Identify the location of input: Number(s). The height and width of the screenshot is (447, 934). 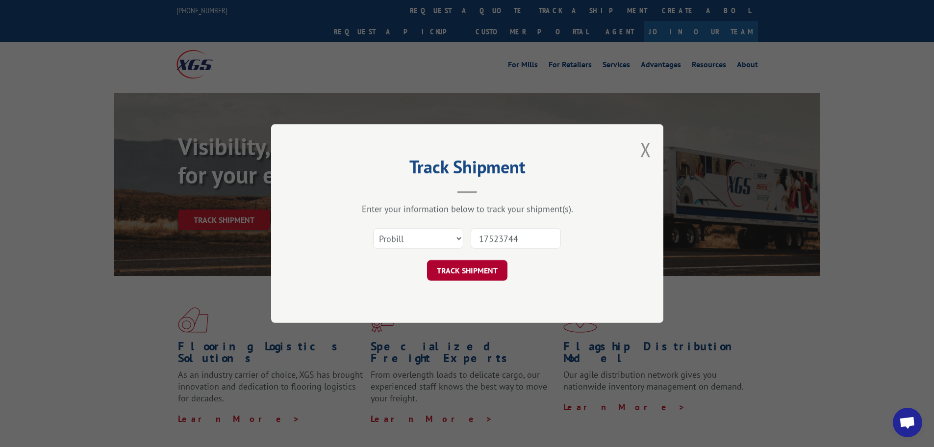
(516, 238).